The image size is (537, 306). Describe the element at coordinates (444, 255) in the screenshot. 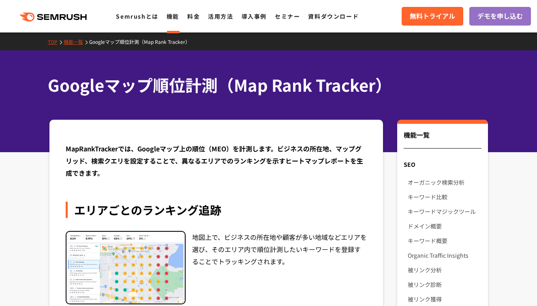

I see `a: Organic Traffic Insights` at that location.